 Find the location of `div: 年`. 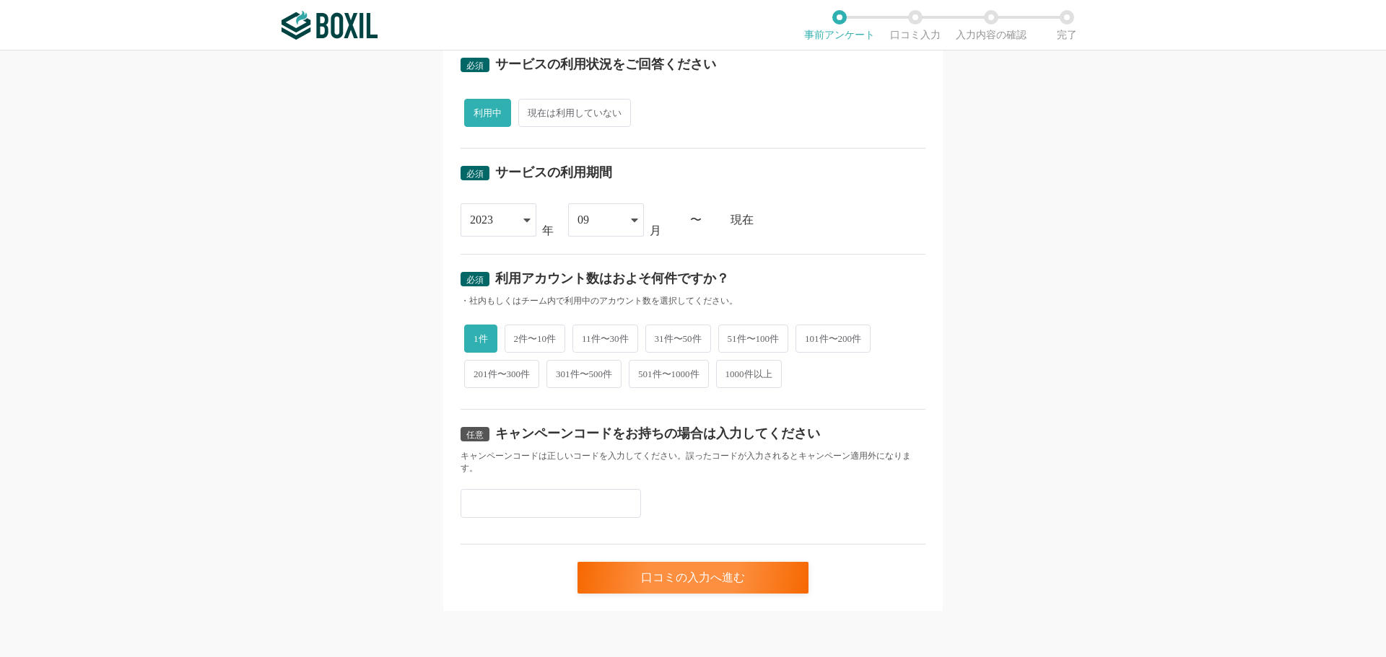

div: 年 is located at coordinates (548, 231).